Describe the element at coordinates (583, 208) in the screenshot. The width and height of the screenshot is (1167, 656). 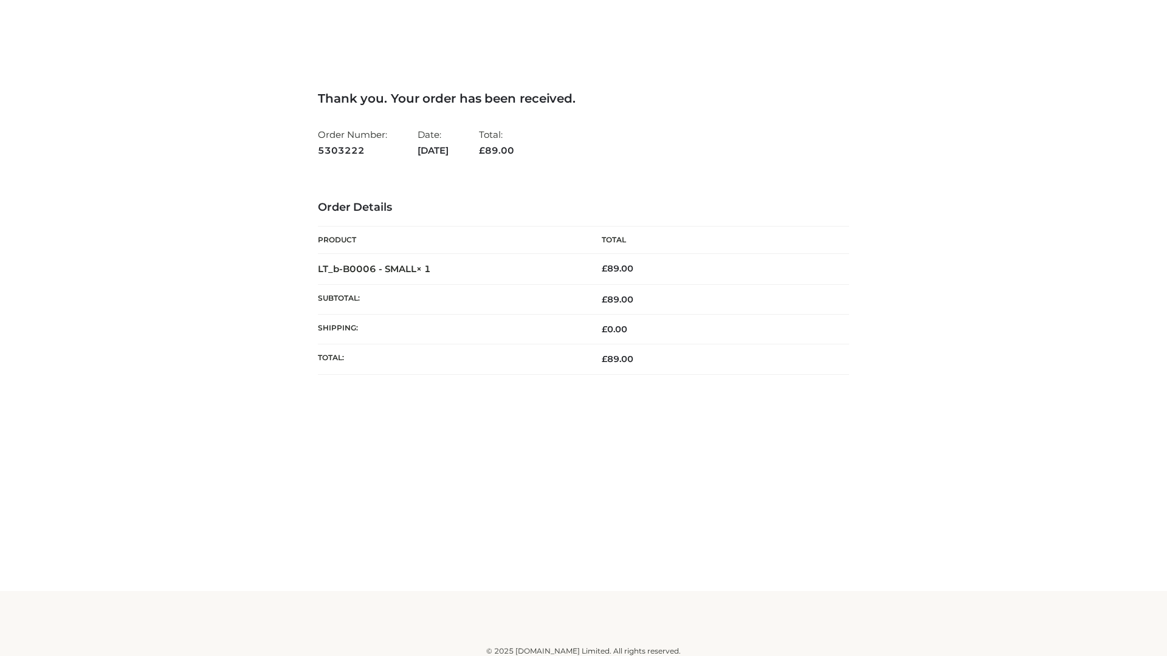
I see `h3: Order Details` at that location.